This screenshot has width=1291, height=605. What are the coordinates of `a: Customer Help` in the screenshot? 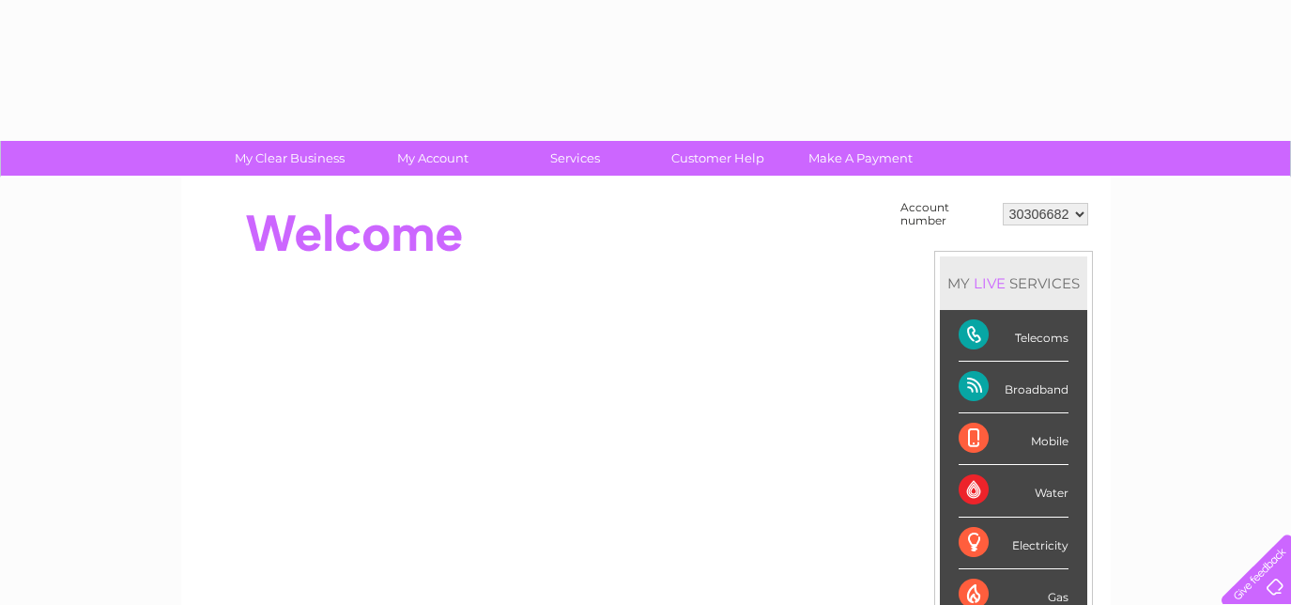 It's located at (718, 158).